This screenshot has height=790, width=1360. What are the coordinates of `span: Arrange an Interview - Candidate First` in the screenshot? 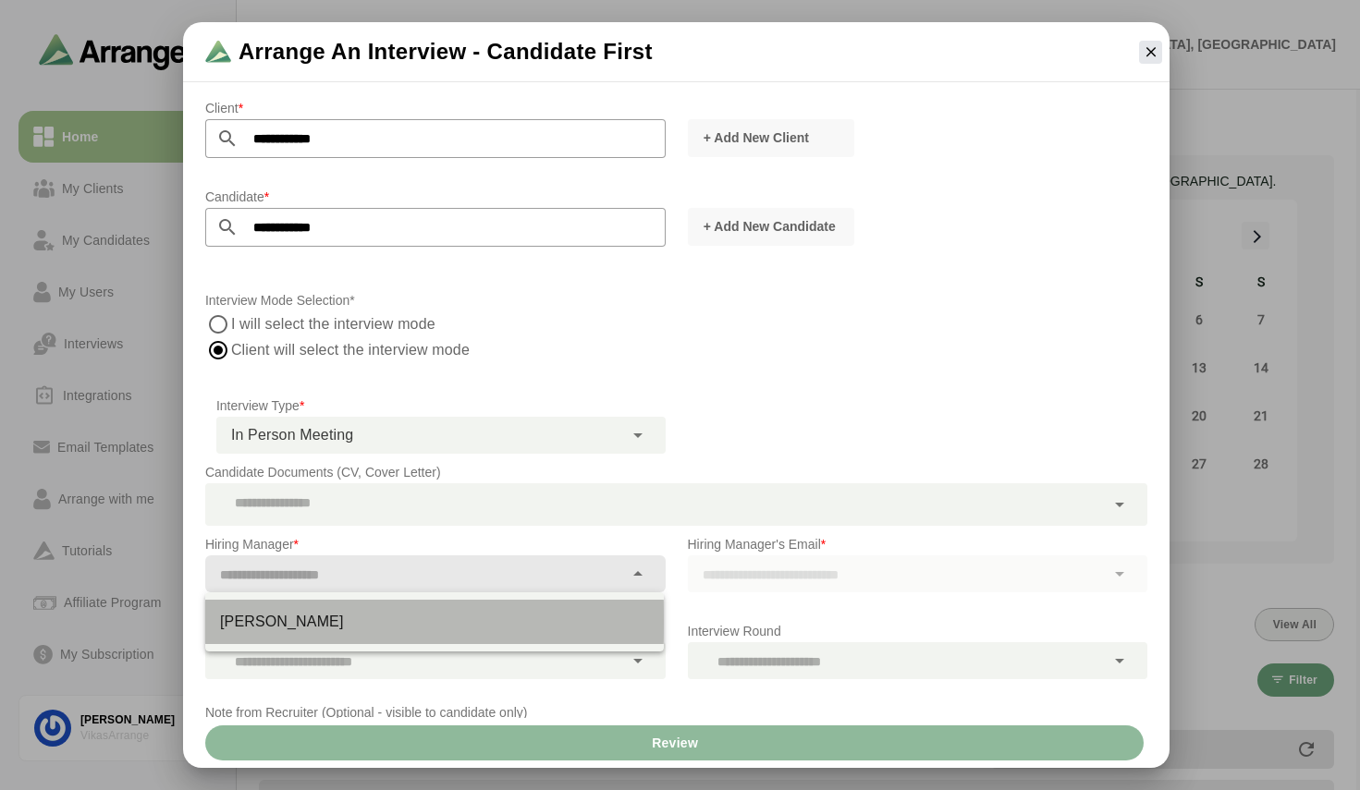 It's located at (446, 52).